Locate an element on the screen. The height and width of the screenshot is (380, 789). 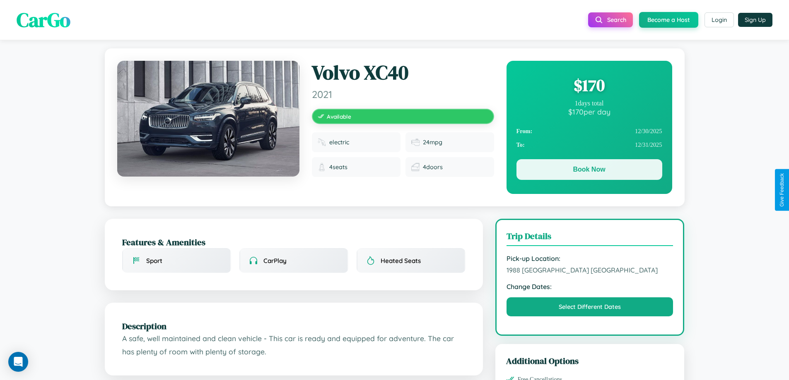
strong: Change Dates: is located at coordinates (589, 287).